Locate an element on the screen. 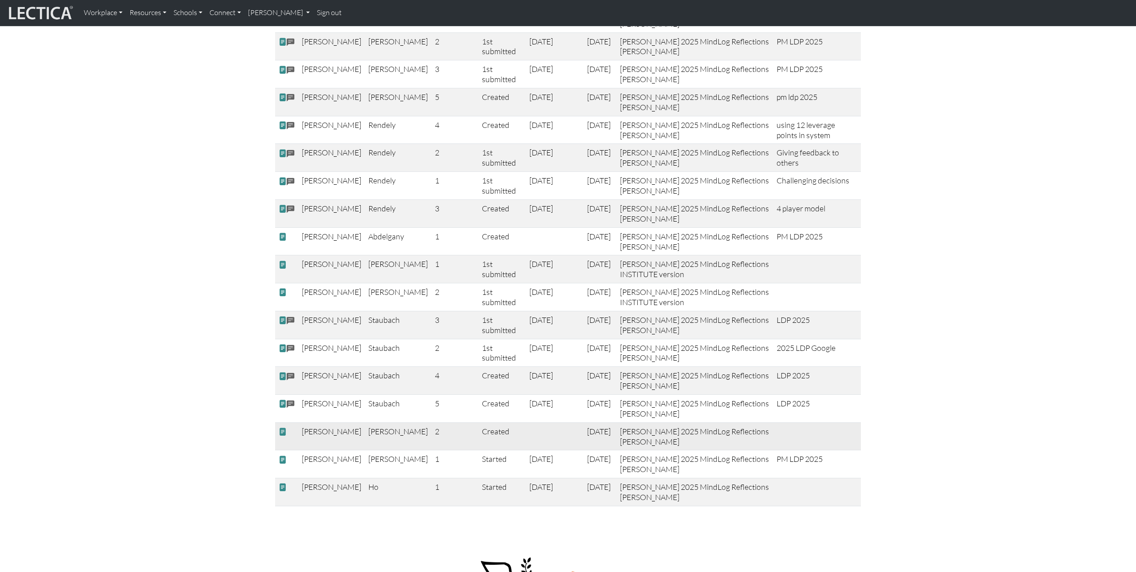 The height and width of the screenshot is (572, 1136). td: Abdelgany is located at coordinates (398, 241).